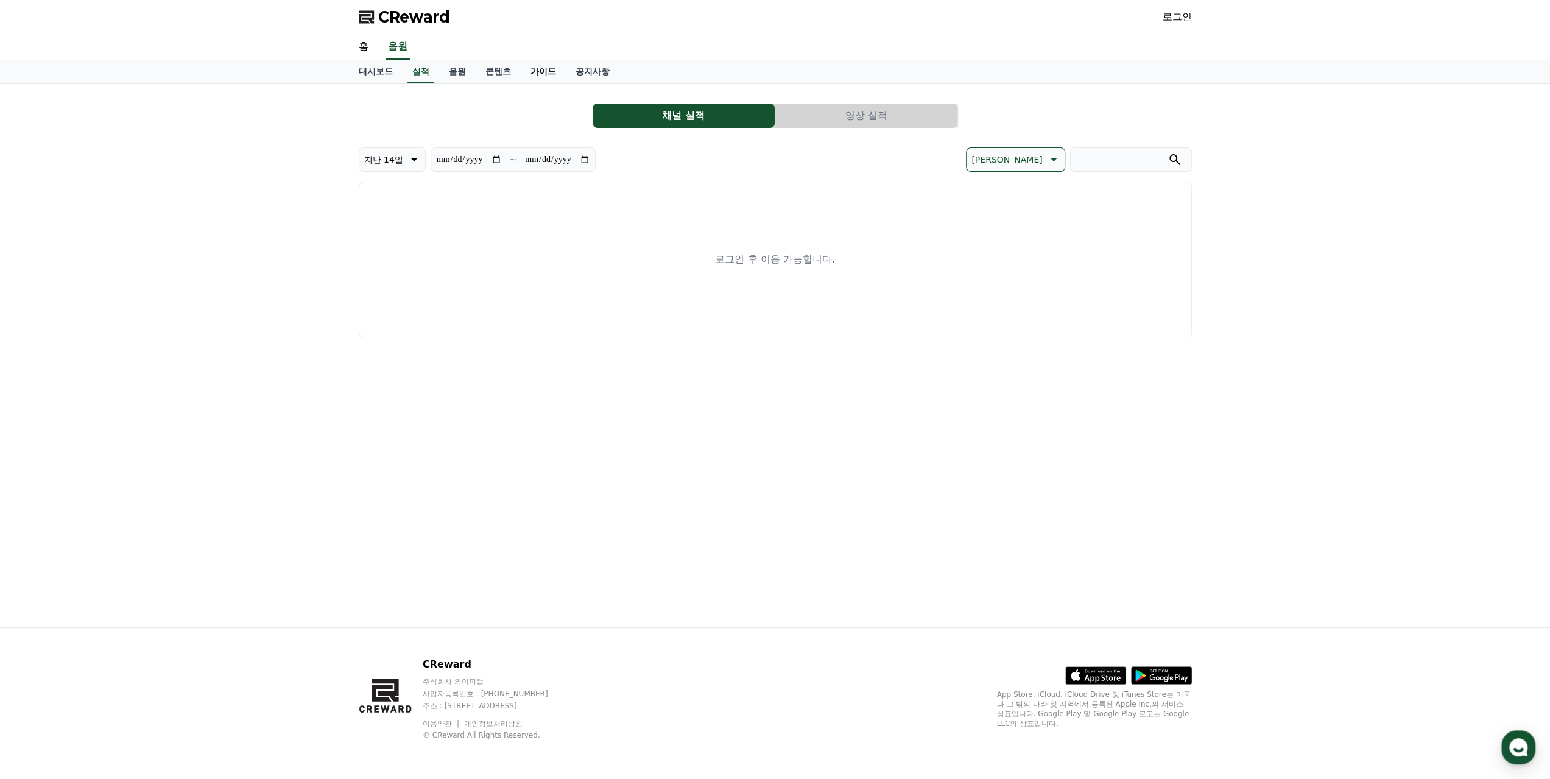 This screenshot has height=779, width=1550. I want to click on button: 지난 14일, so click(392, 160).